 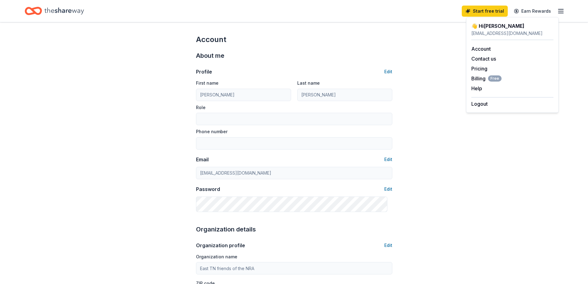 What do you see at coordinates (308, 83) in the screenshot?
I see `label: Last name` at bounding box center [308, 83].